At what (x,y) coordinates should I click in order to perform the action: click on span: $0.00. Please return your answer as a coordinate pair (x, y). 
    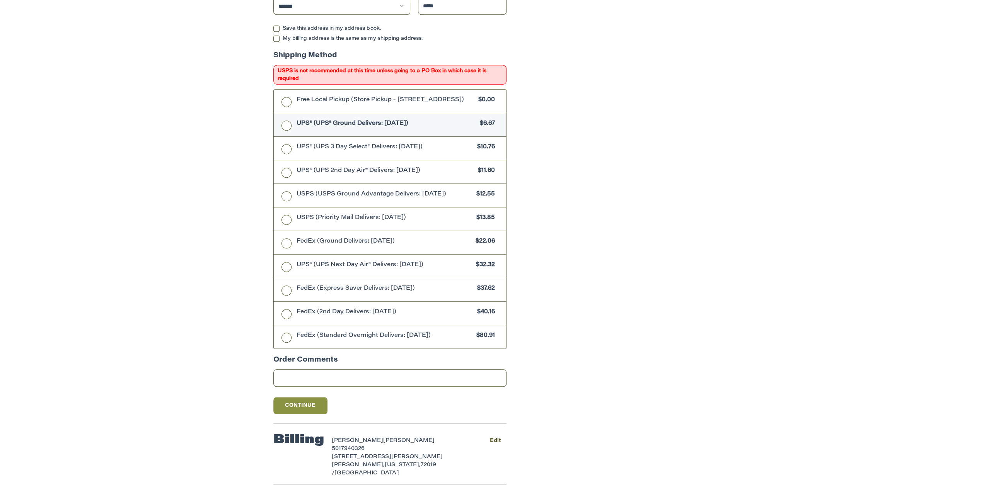
    Looking at the image, I should click on (484, 100).